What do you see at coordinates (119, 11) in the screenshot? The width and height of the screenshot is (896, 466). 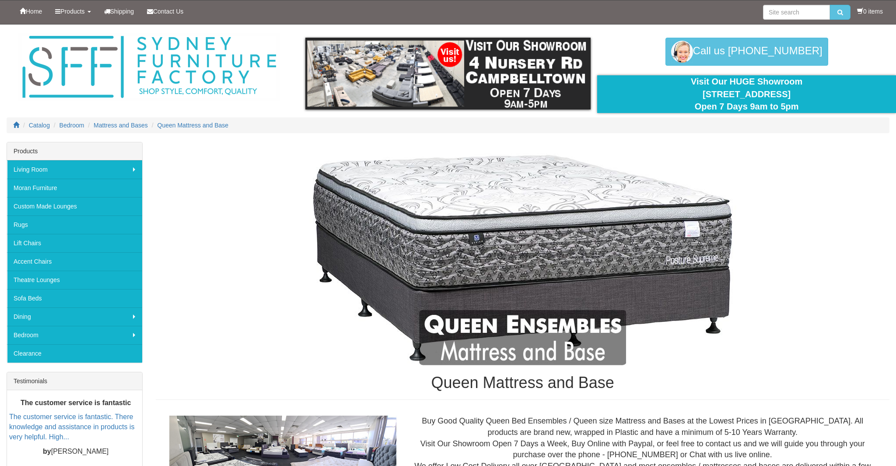 I see `a: Shipping` at bounding box center [119, 11].